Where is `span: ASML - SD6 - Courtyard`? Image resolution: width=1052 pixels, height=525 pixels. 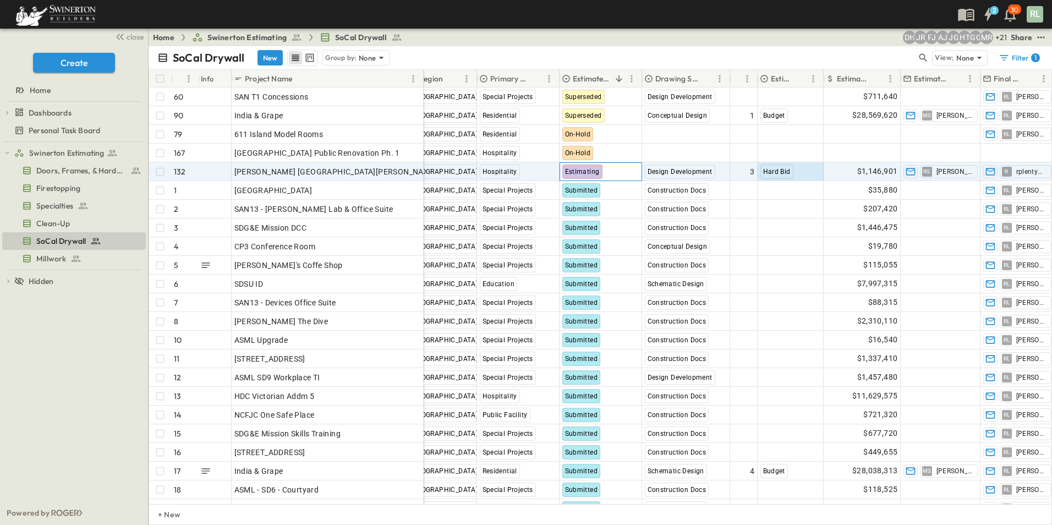 span: ASML - SD6 - Courtyard is located at coordinates (277, 490).